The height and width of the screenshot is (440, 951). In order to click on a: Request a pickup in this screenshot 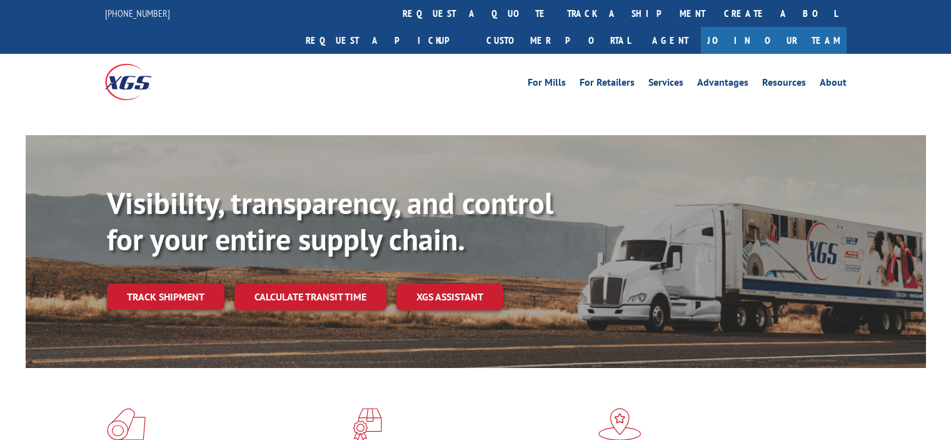, I will do `click(386, 40)`.